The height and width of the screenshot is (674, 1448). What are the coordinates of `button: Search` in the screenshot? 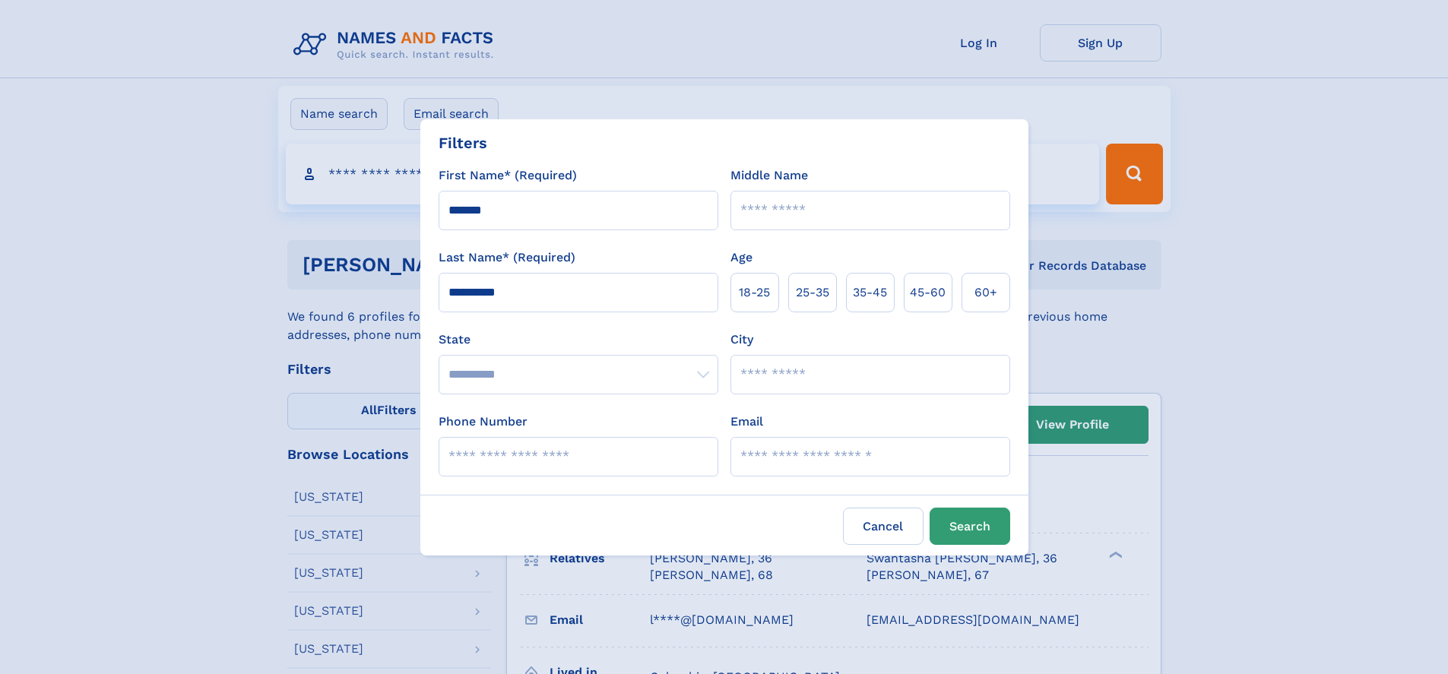 It's located at (970, 526).